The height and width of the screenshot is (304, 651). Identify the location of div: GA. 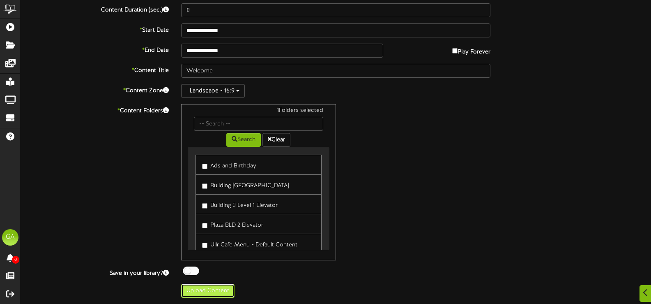
(10, 237).